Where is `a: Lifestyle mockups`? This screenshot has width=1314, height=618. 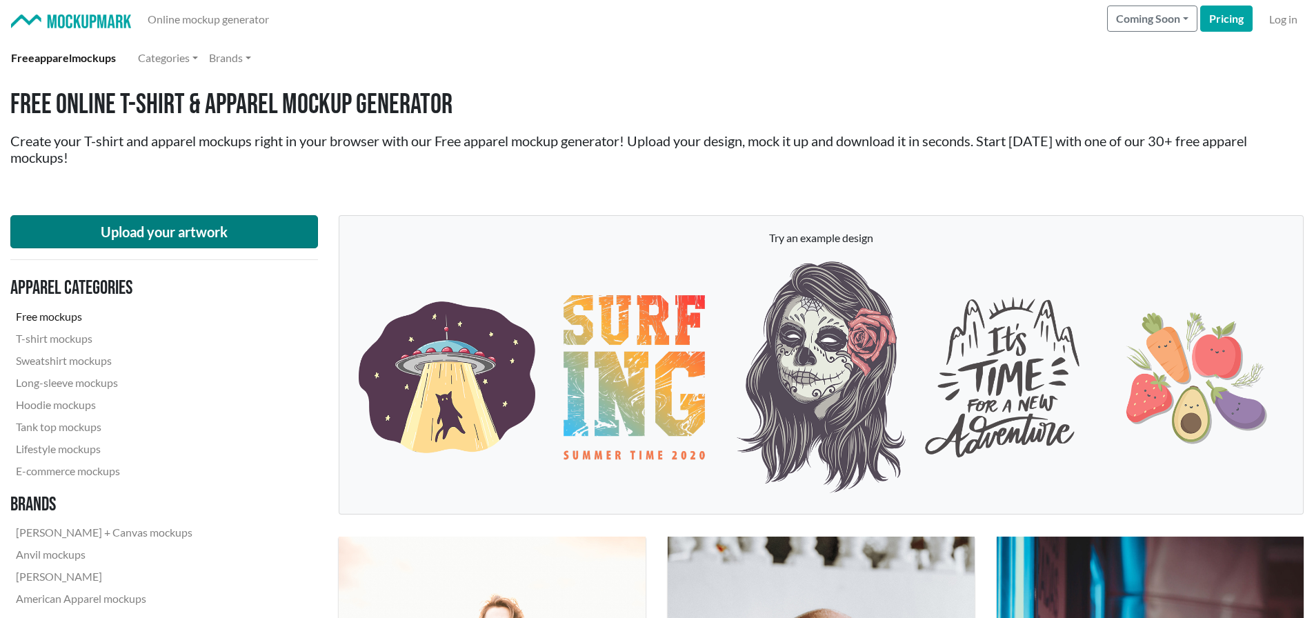 a: Lifestyle mockups is located at coordinates (104, 449).